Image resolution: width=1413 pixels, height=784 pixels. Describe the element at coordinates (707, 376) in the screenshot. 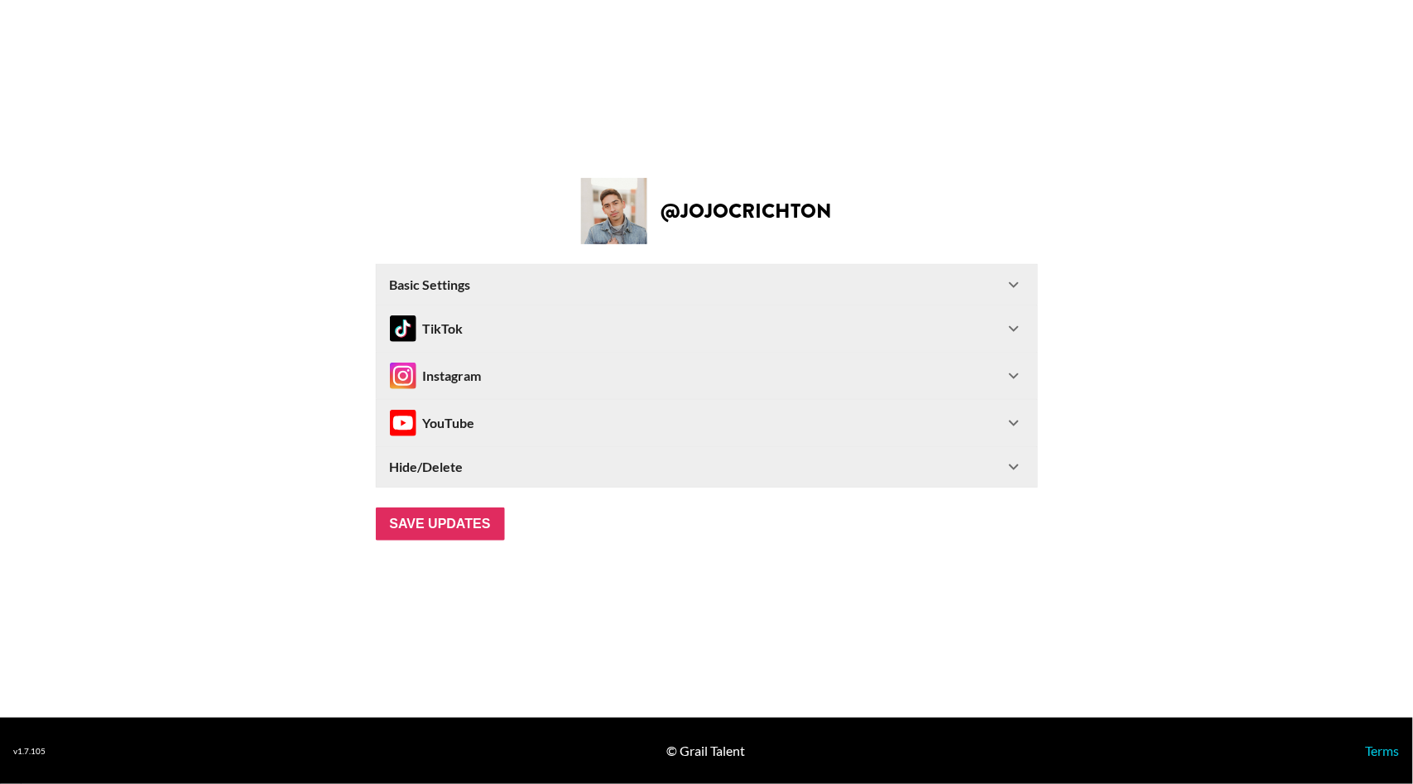

I see `div: InstagramInstagram` at that location.